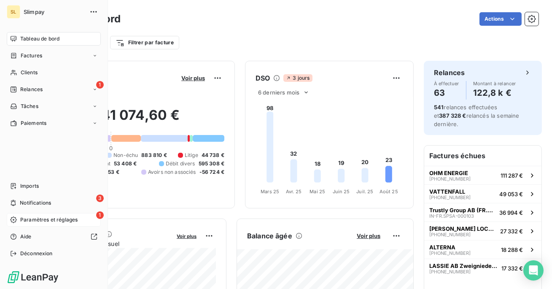 The image size is (552, 289). What do you see at coordinates (54, 89) in the screenshot?
I see `a: 1Relances` at bounding box center [54, 89].